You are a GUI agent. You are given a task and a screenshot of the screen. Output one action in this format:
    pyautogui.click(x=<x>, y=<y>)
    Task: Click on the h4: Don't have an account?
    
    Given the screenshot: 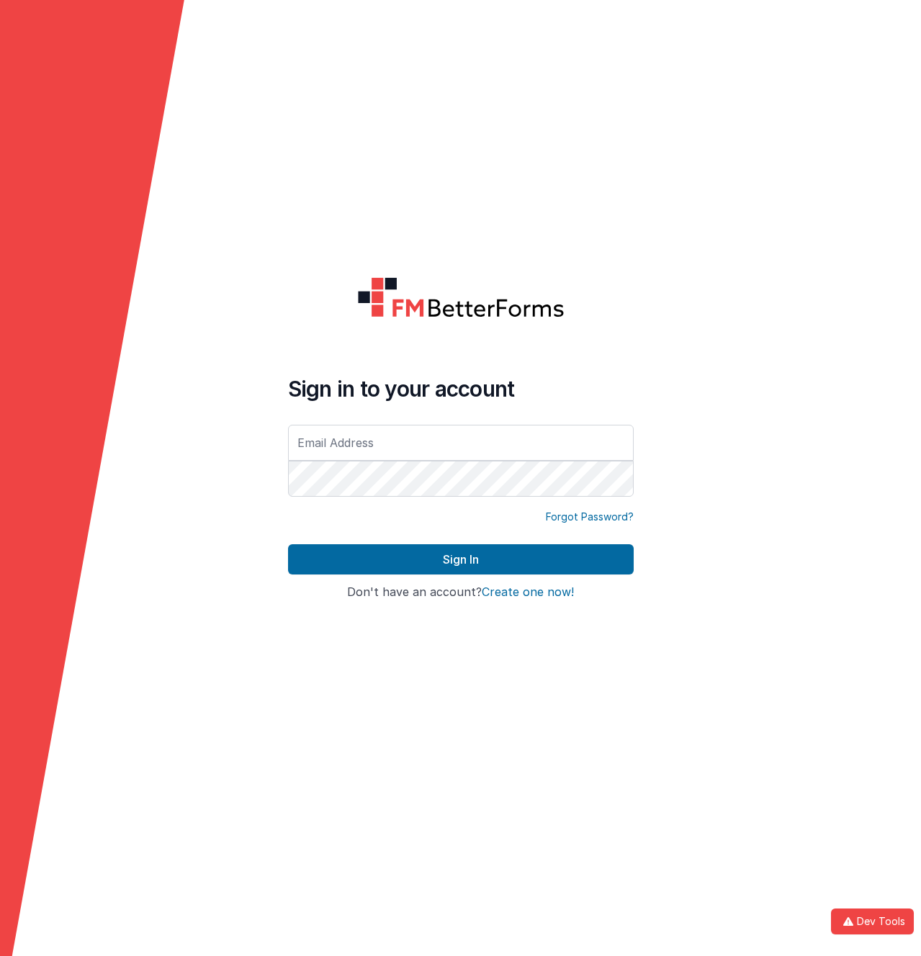 What is the action you would take?
    pyautogui.click(x=461, y=592)
    